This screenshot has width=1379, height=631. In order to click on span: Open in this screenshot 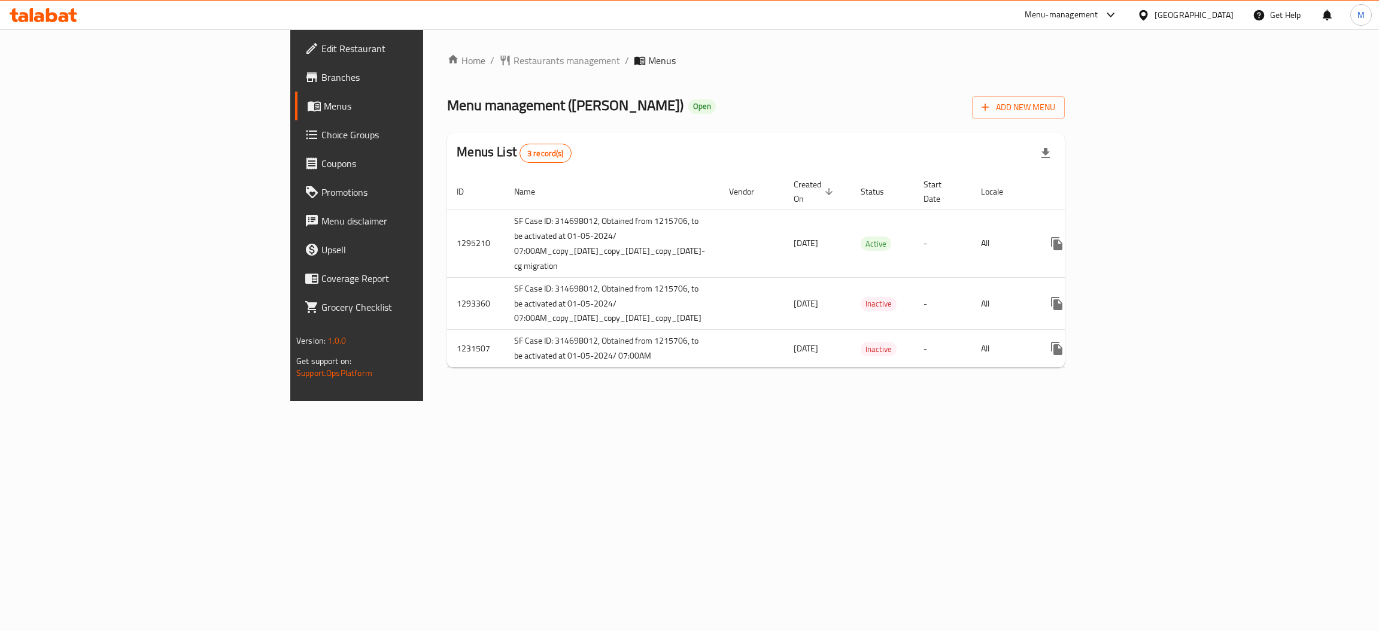, I will do `click(702, 106)`.